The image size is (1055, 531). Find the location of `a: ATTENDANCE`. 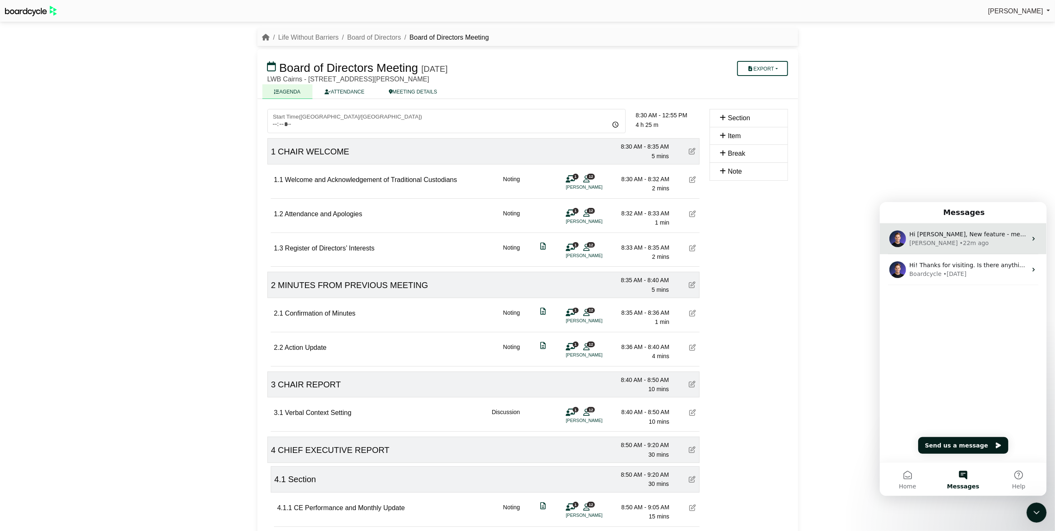

a: ATTENDANCE is located at coordinates (344, 91).